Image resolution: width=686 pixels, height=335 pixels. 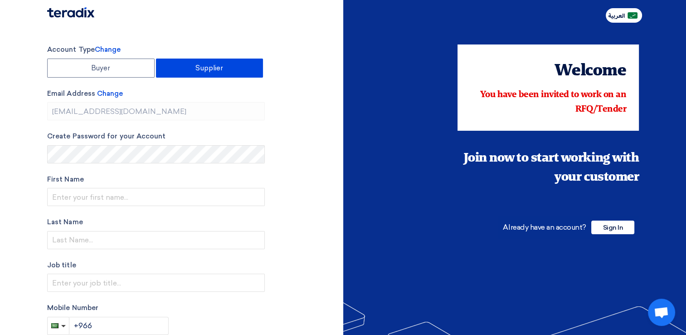 I want to click on div: Join now to start working with your customer, so click(x=548, y=168).